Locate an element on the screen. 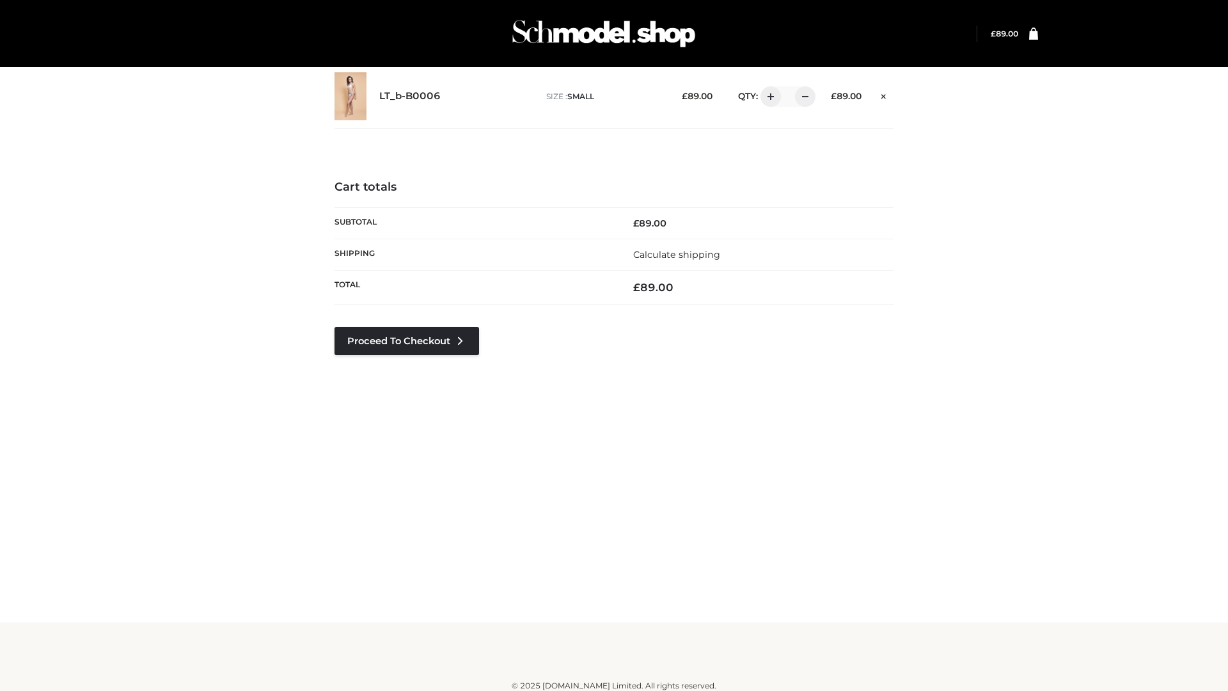  a: Calculate shipping is located at coordinates (677, 254).